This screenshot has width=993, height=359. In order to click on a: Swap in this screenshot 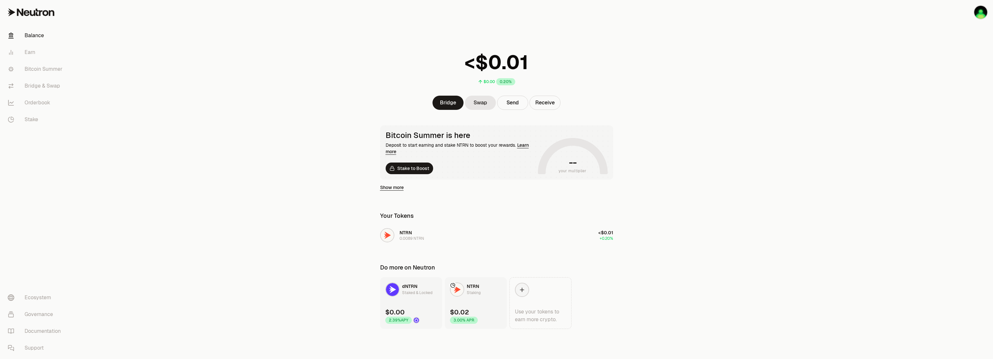, I will do `click(480, 103)`.